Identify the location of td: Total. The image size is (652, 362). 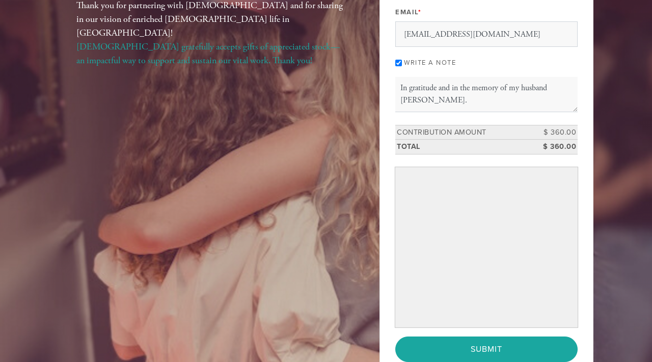
(464, 147).